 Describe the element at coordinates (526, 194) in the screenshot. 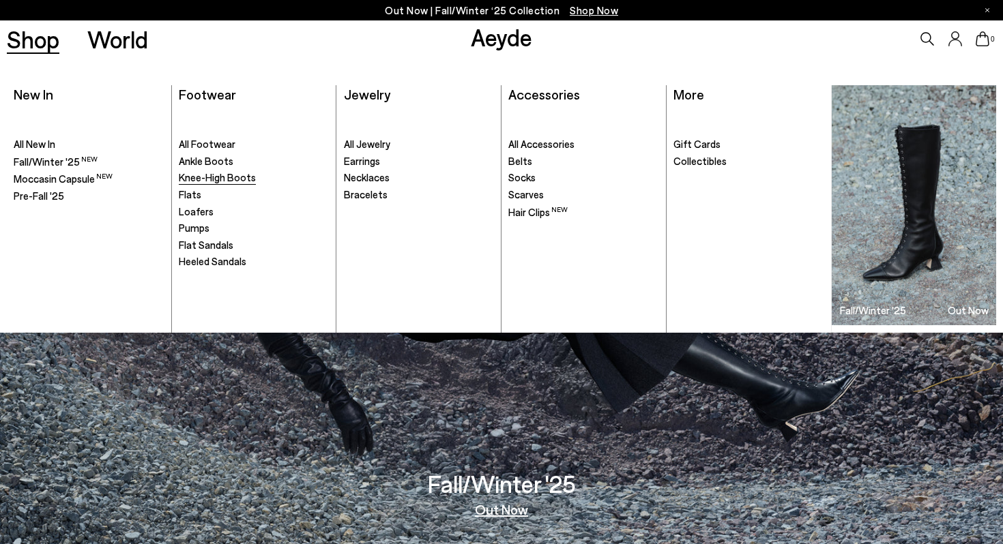

I see `span: Scarves` at that location.